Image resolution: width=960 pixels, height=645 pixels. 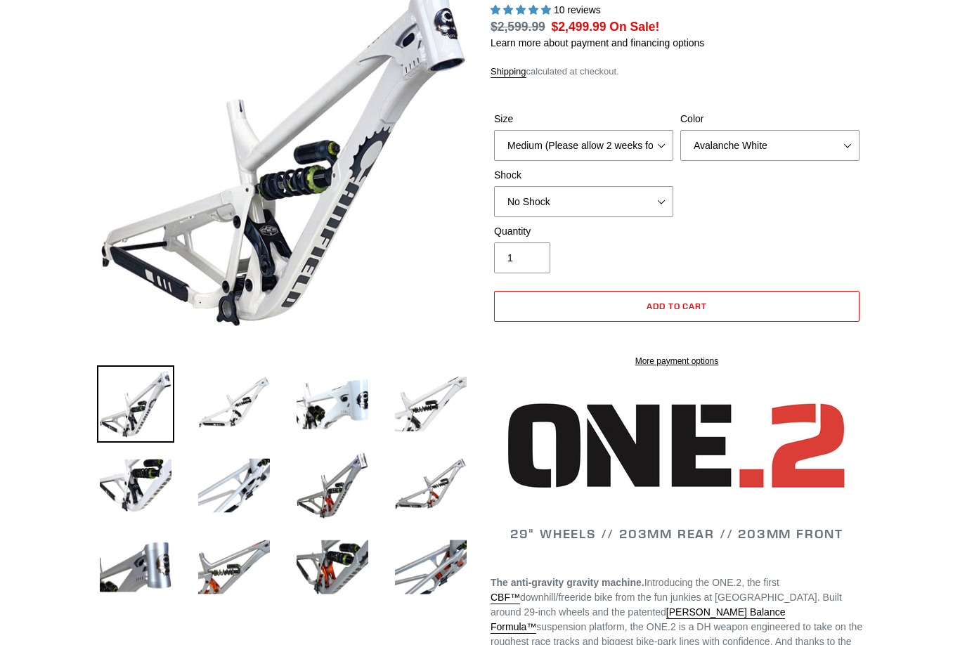 I want to click on span: 5.00 stars, so click(x=522, y=10).